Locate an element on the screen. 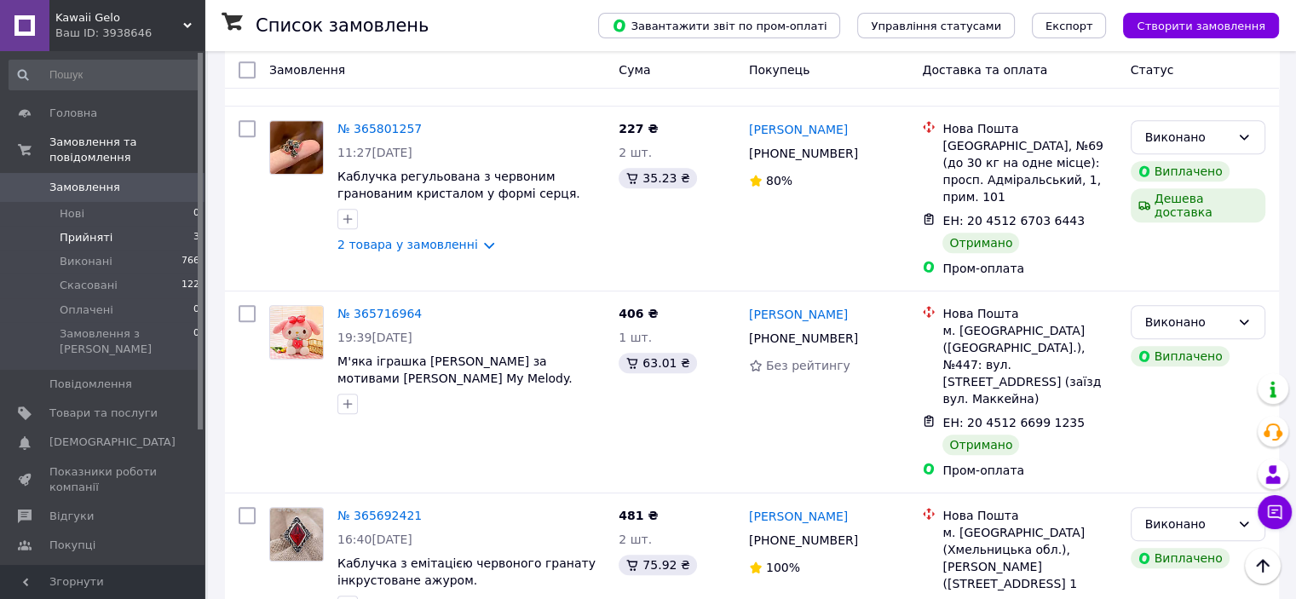 This screenshot has height=599, width=1296. a: Каблучка з емітацією червоного гранату інкрустоване ажуром. is located at coordinates (466, 572).